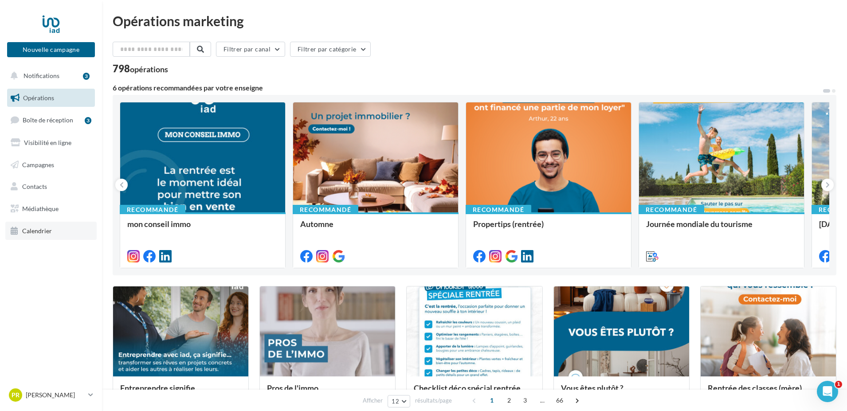 The height and width of the screenshot is (411, 847). What do you see at coordinates (722, 228) in the screenshot?
I see `div: Journée mondiale du tourisme` at bounding box center [722, 228].